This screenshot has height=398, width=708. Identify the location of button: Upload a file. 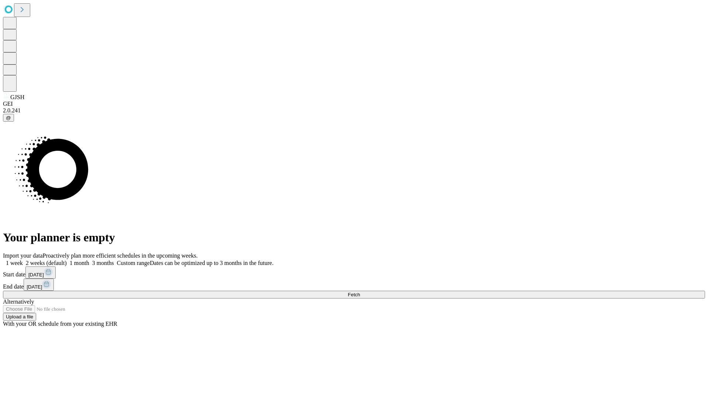
(20, 317).